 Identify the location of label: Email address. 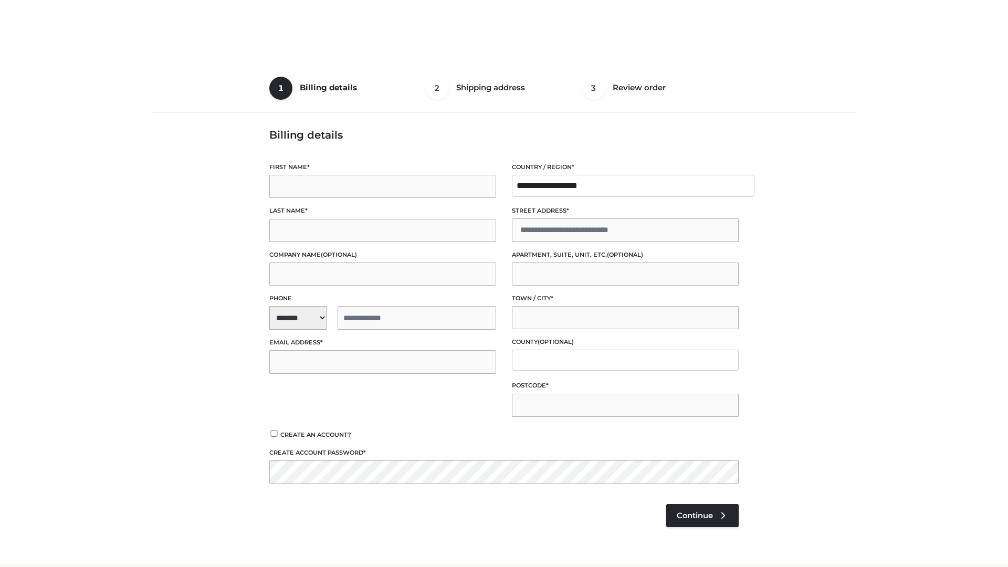
(383, 342).